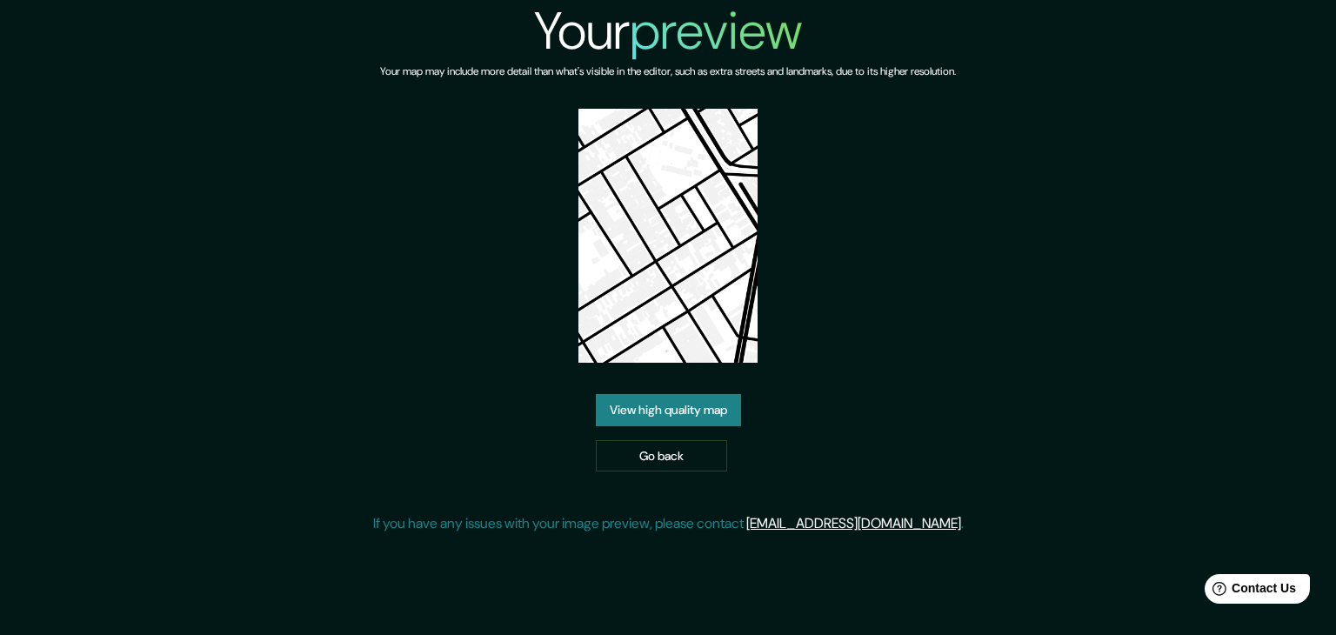 The image size is (1336, 635). What do you see at coordinates (661, 456) in the screenshot?
I see `a: Go back` at bounding box center [661, 456].